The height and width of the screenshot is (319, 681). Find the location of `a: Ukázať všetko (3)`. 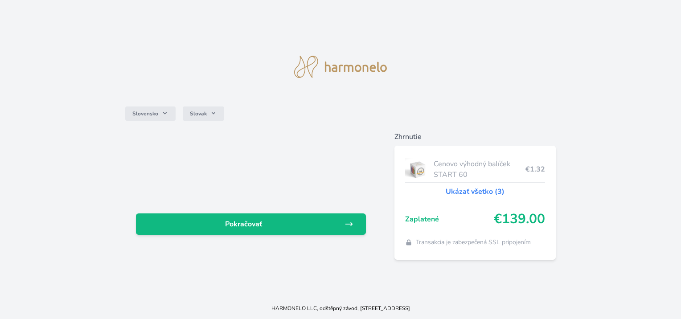

a: Ukázať všetko (3) is located at coordinates (475, 192).